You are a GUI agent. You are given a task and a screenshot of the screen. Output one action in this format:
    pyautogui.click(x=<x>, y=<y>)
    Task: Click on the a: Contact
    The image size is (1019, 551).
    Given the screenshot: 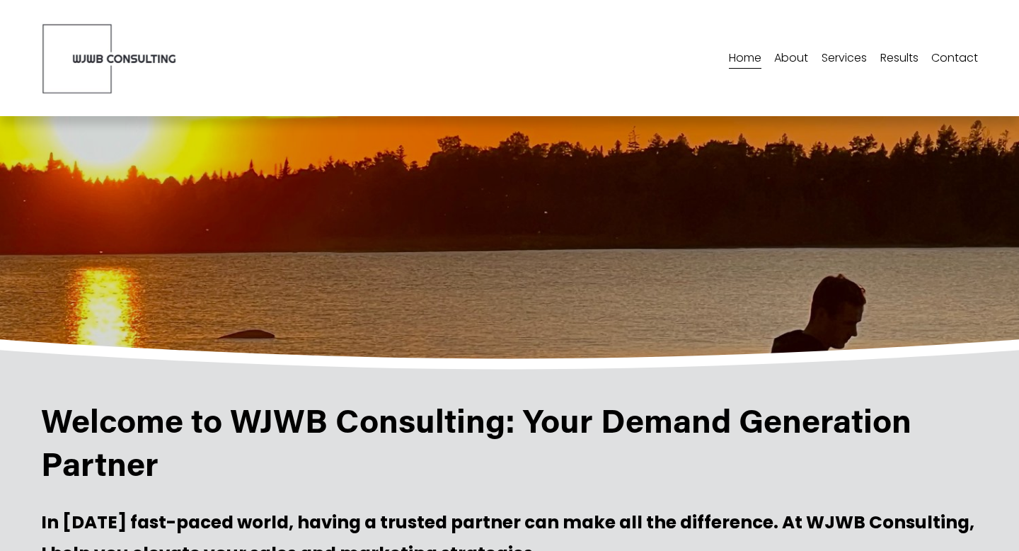 What is the action you would take?
    pyautogui.click(x=955, y=58)
    